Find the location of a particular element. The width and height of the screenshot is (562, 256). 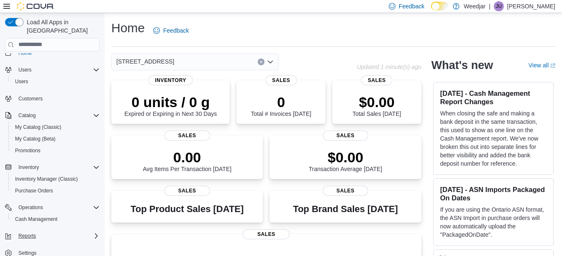

svg: External link is located at coordinates (553, 66).